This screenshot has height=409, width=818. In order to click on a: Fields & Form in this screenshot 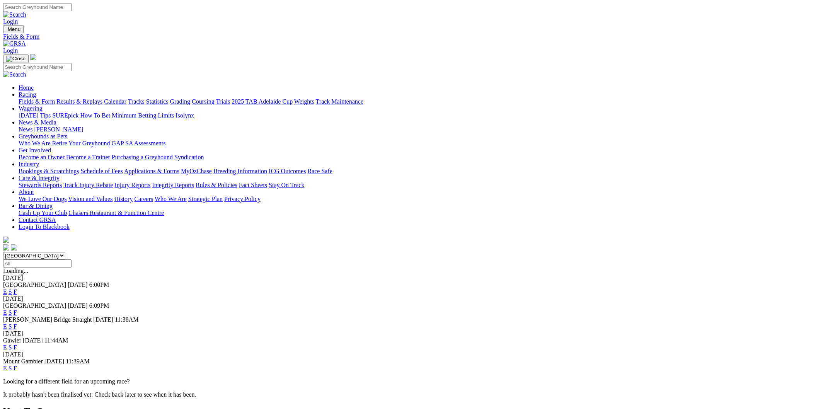, I will do `click(37, 101)`.